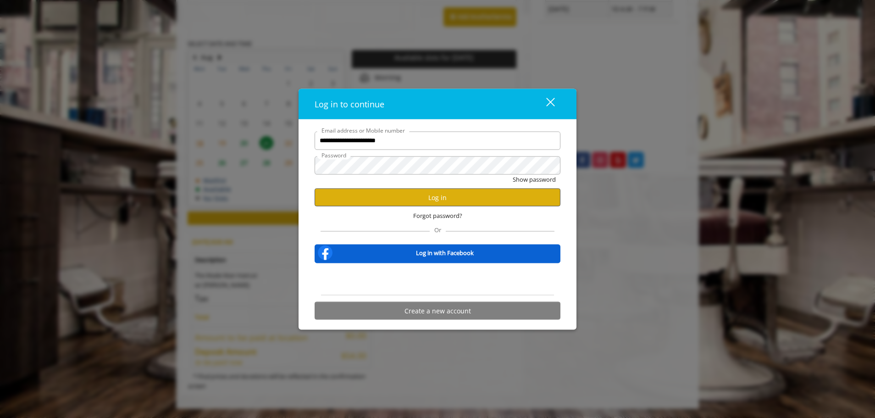 This screenshot has height=418, width=875. Describe the element at coordinates (438, 311) in the screenshot. I see `button: Create a new account` at that location.